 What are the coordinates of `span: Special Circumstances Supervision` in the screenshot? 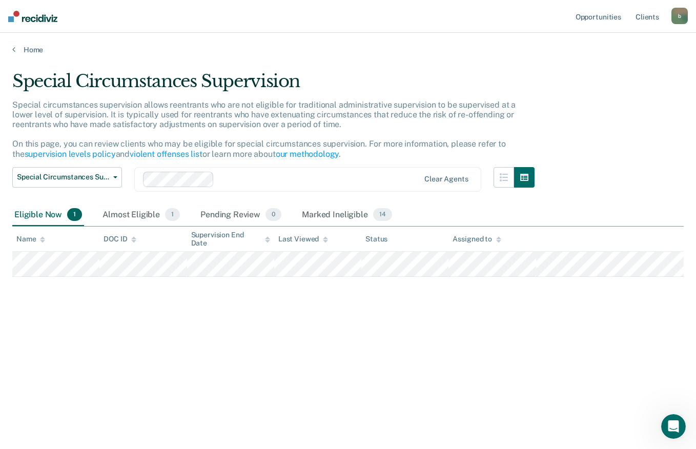 It's located at (63, 177).